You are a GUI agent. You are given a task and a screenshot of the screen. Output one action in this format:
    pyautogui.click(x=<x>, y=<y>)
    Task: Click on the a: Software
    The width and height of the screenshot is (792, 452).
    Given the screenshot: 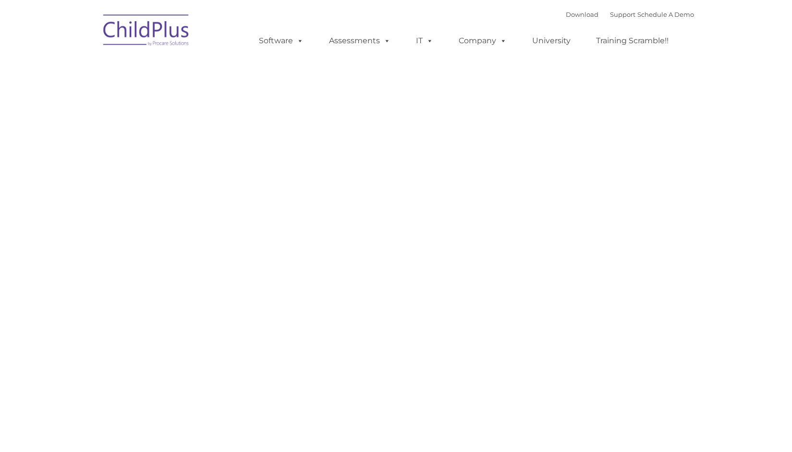 What is the action you would take?
    pyautogui.click(x=281, y=41)
    